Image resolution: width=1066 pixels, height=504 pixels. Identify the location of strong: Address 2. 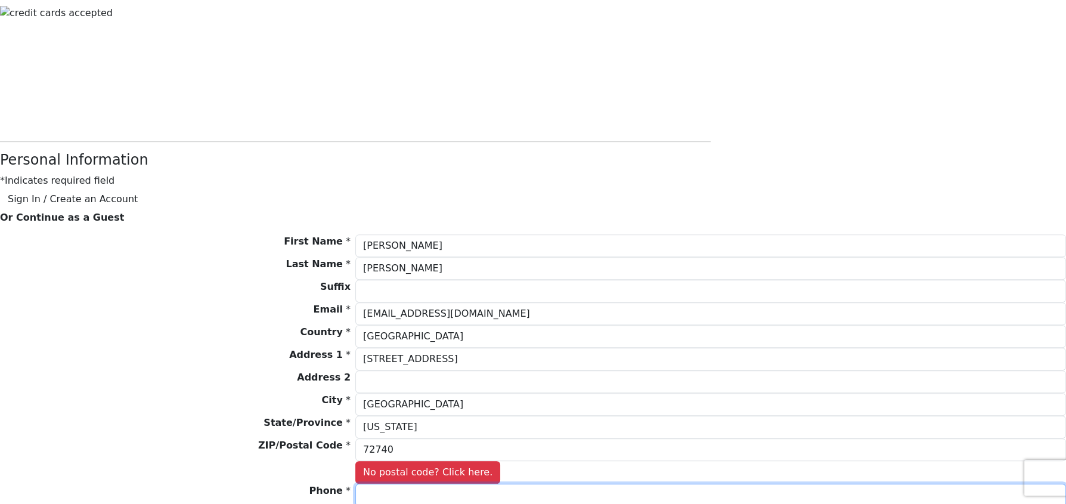
(324, 377).